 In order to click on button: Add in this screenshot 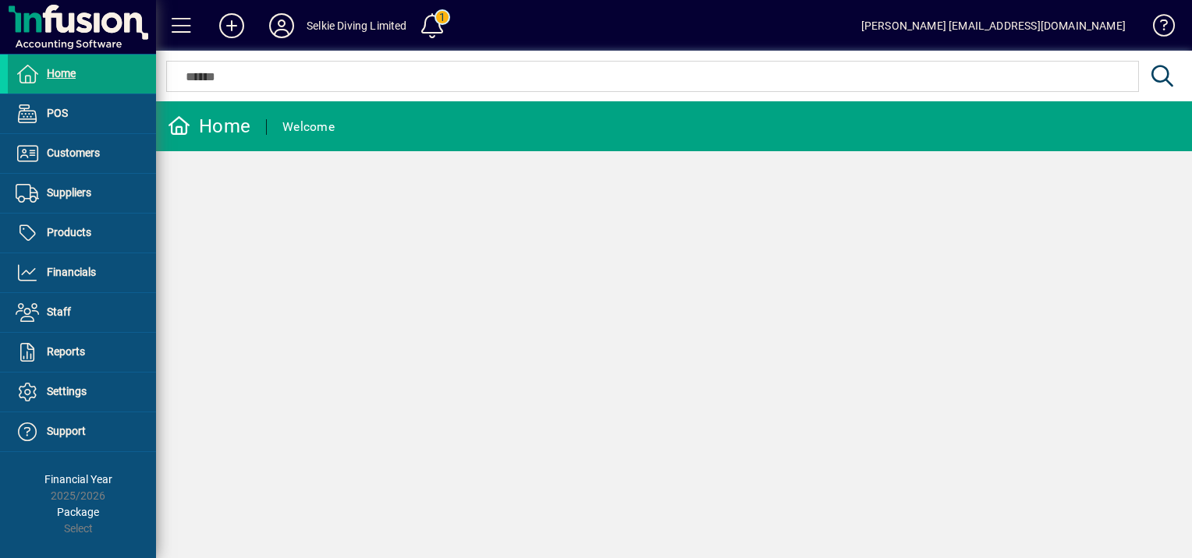, I will do `click(232, 26)`.